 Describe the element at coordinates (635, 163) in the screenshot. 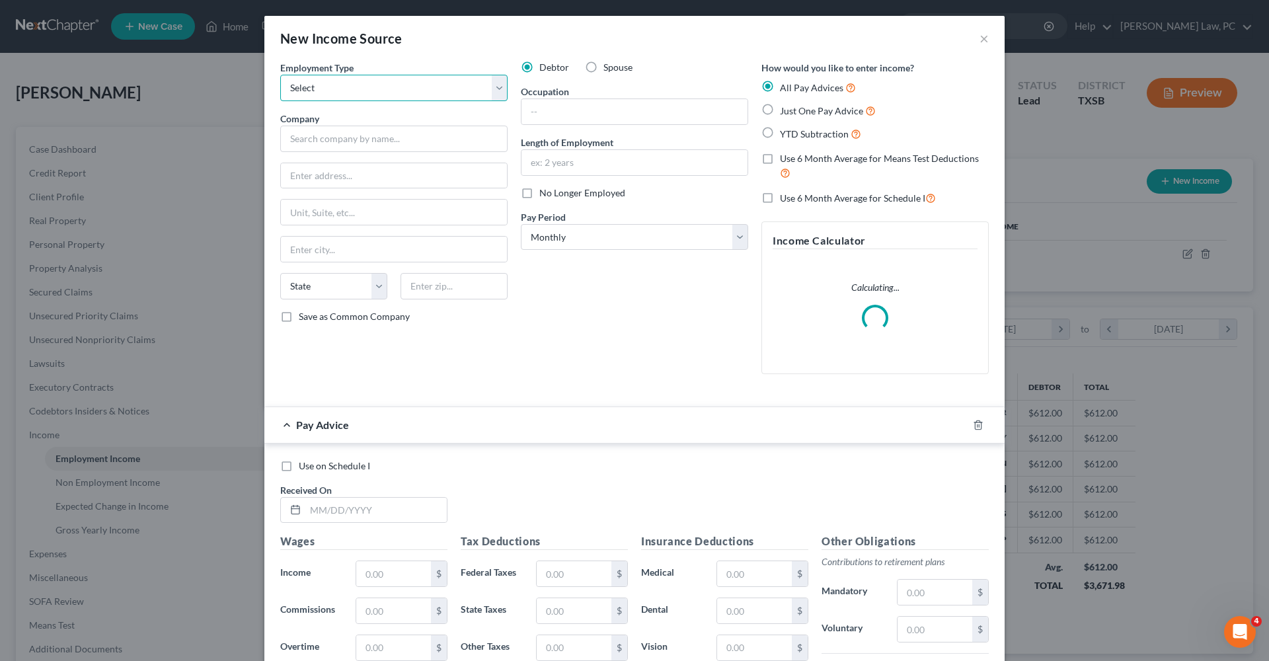

I see `input: ex: 2 years` at that location.